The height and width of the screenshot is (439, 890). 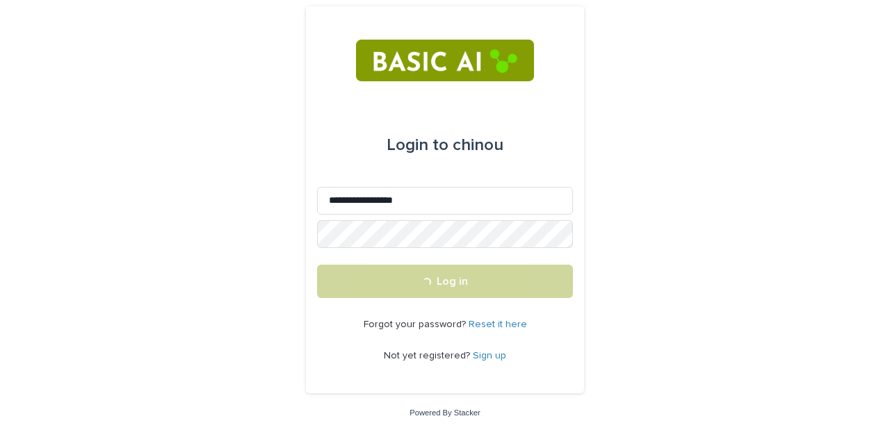 What do you see at coordinates (489, 356) in the screenshot?
I see `a: Sign up` at bounding box center [489, 356].